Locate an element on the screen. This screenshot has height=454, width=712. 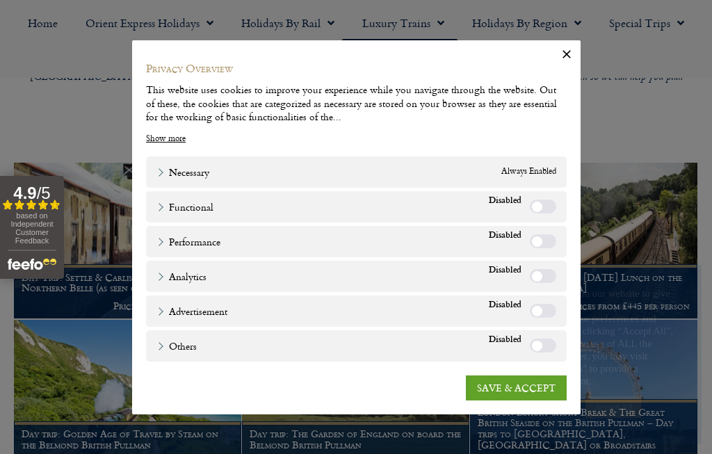
a: Performance is located at coordinates (188, 241).